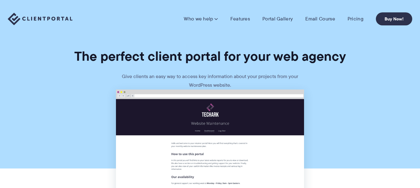  What do you see at coordinates (320, 19) in the screenshot?
I see `a: Email Course` at bounding box center [320, 19].